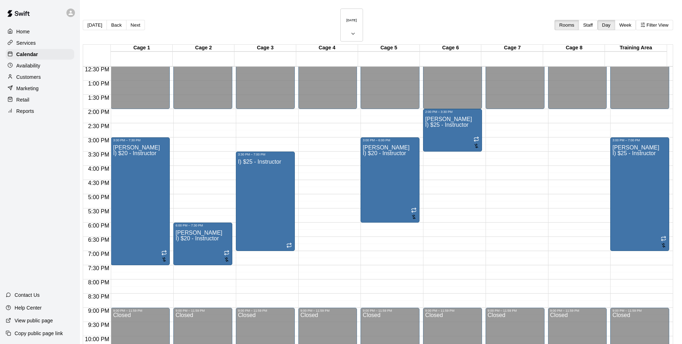  What do you see at coordinates (97, 69) in the screenshot?
I see `span: 12:30 PM` at bounding box center [97, 69].